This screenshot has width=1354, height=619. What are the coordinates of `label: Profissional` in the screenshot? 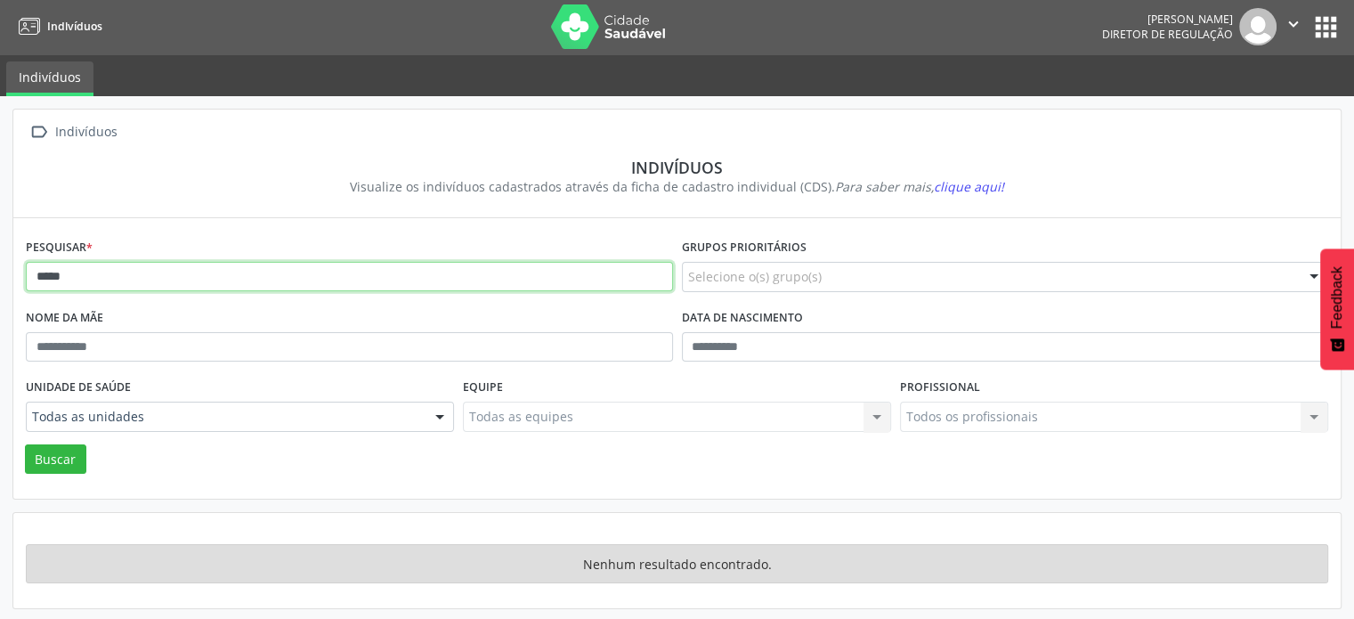 It's located at (940, 387).